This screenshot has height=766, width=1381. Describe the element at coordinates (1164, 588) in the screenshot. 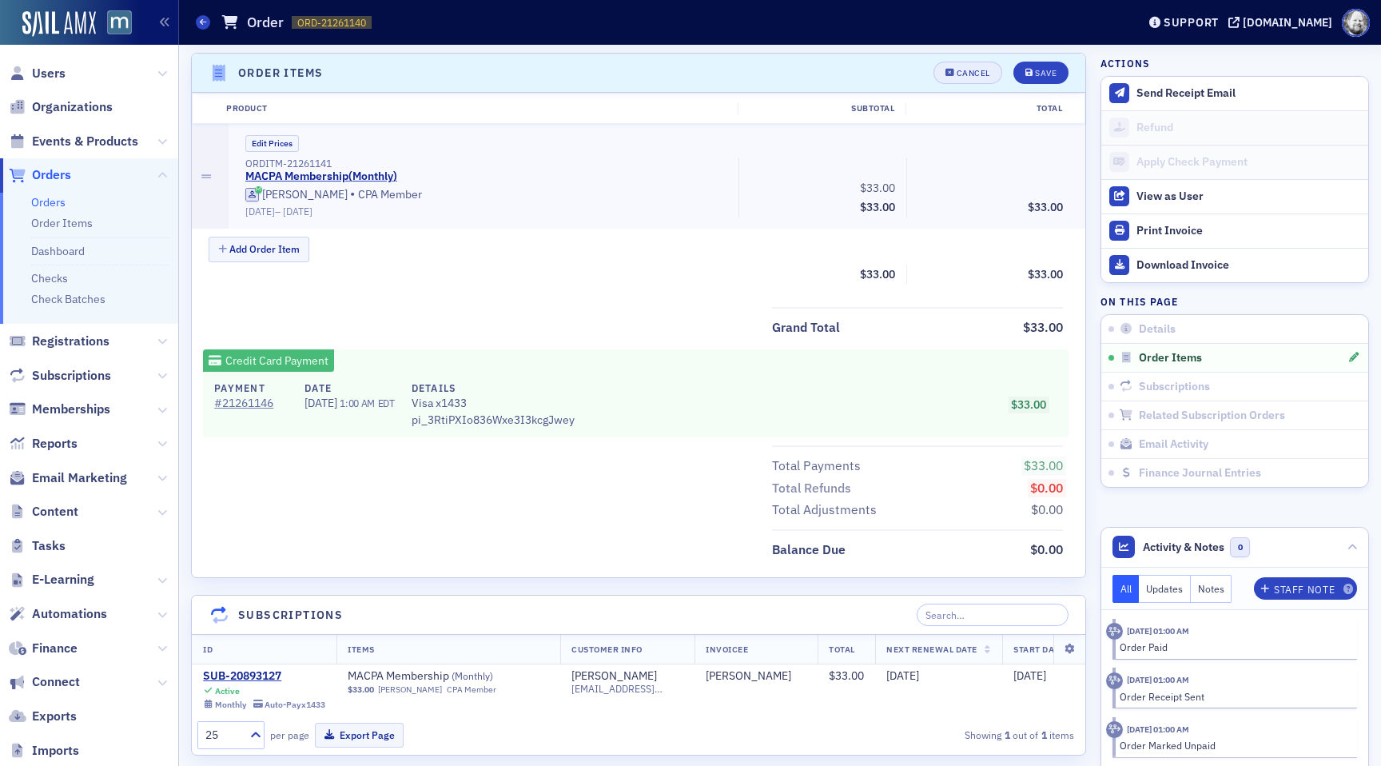

I see `button: Updates` at that location.